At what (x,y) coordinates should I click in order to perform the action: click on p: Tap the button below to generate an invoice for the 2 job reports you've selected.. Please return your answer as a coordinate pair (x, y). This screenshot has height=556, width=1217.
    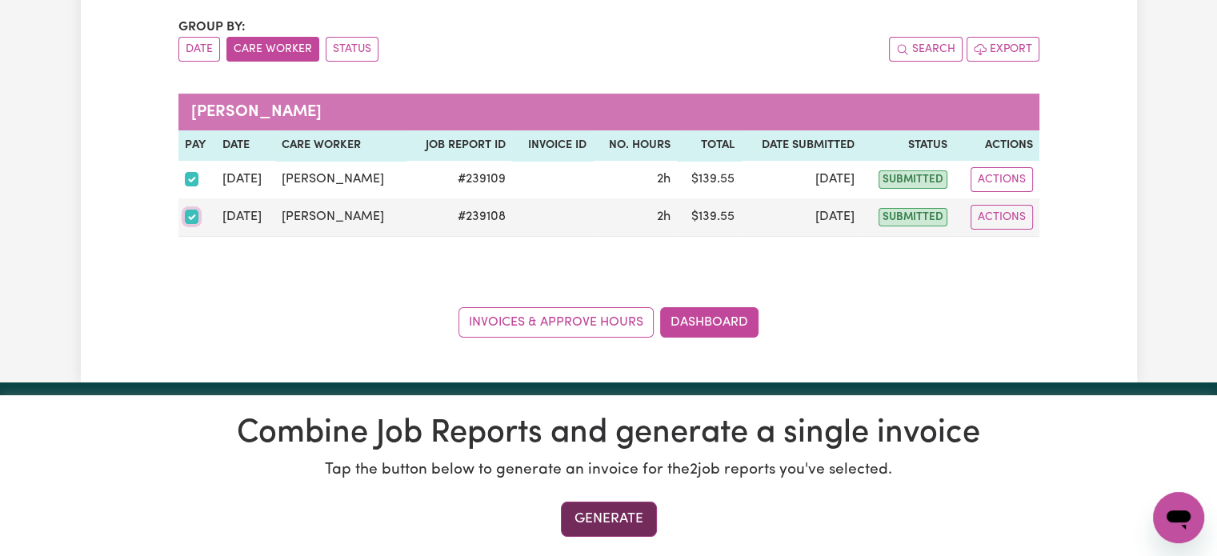
    Looking at the image, I should click on (608, 470).